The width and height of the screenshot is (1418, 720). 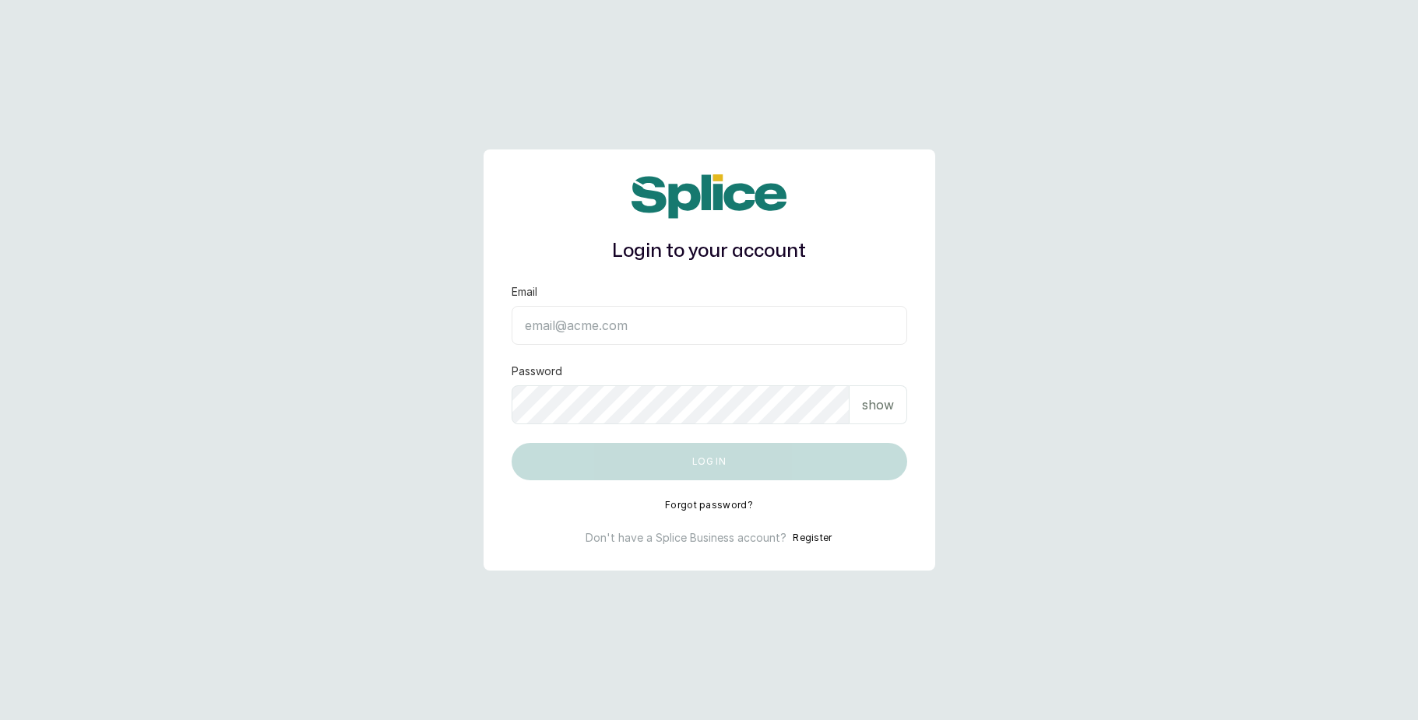 What do you see at coordinates (709, 325) in the screenshot?
I see `input: email@acme.com` at bounding box center [709, 325].